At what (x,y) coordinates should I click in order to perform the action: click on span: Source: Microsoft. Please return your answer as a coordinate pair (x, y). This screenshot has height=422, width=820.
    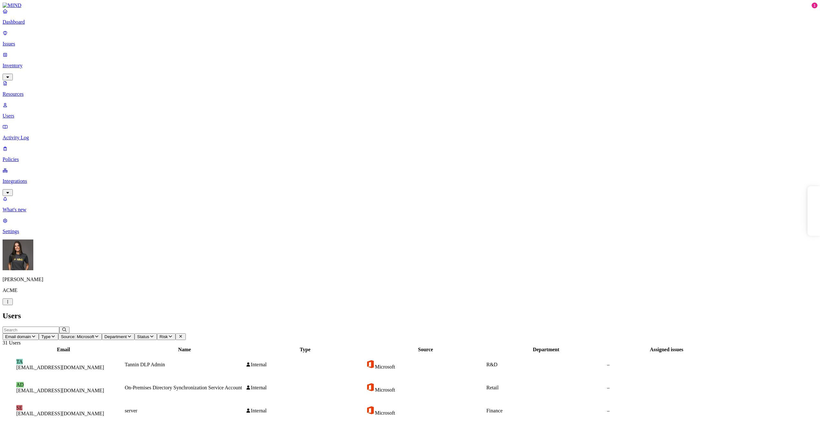
    Looking at the image, I should click on (78, 337).